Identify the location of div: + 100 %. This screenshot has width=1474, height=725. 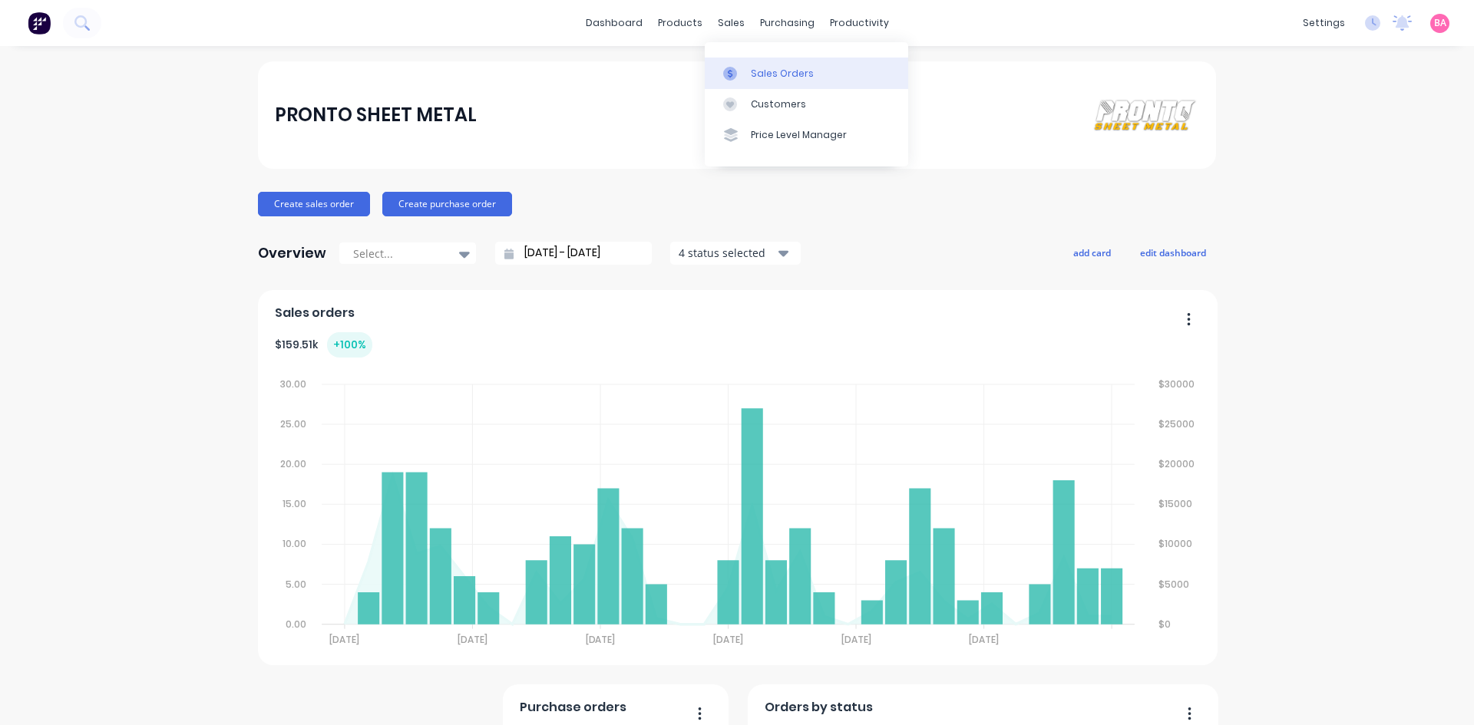
(349, 345).